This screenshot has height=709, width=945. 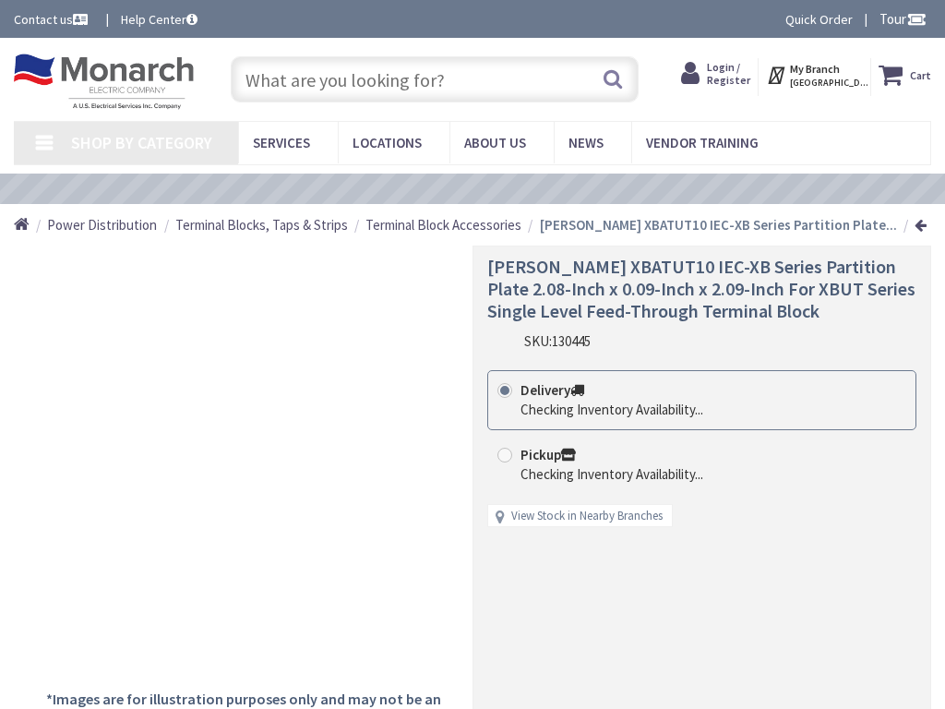 What do you see at coordinates (815, 68) in the screenshot?
I see `strong: My Branch` at bounding box center [815, 68].